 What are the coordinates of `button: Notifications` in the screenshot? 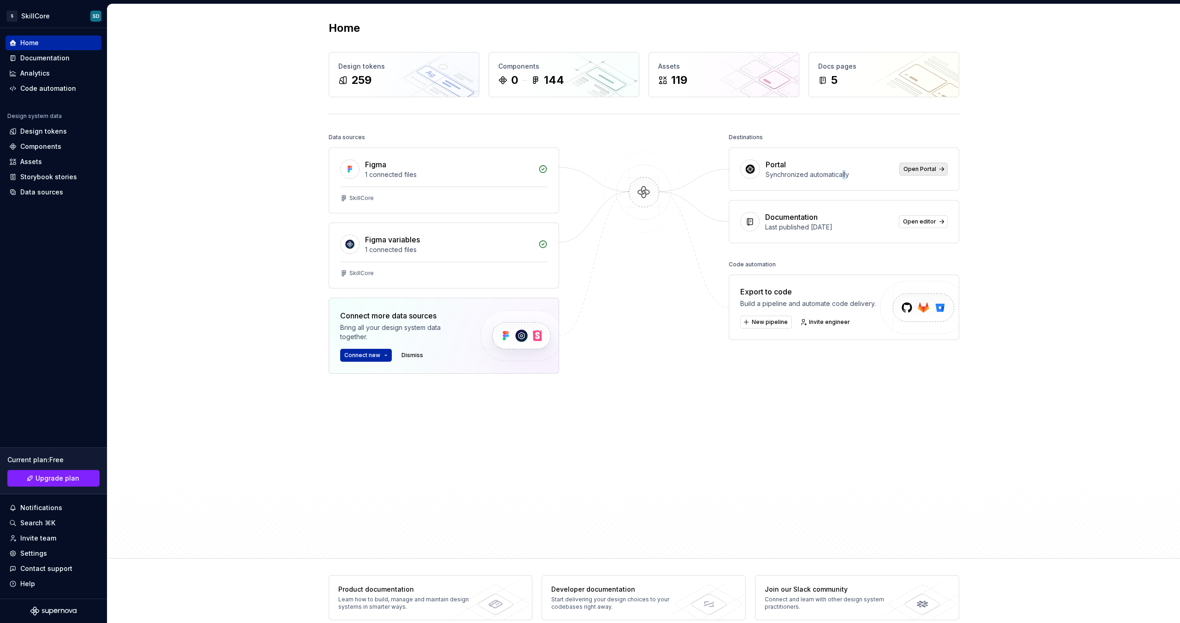 It's located at (53, 508).